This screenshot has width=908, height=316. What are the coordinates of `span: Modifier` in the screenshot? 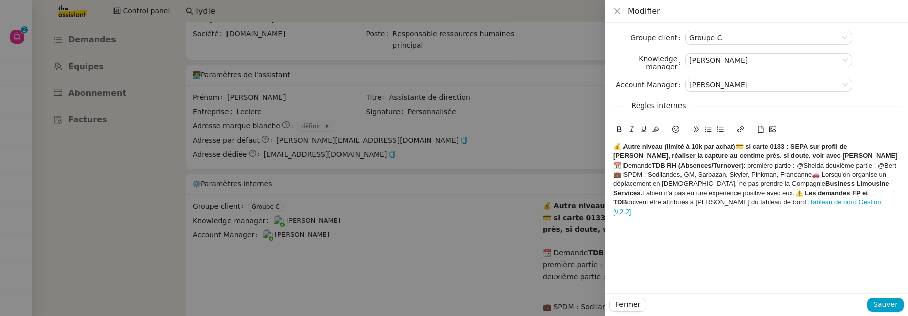 It's located at (644, 11).